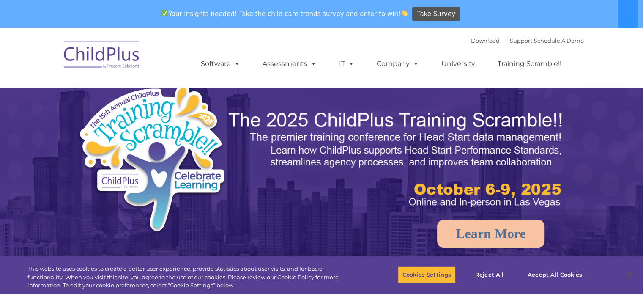  Describe the element at coordinates (436, 14) in the screenshot. I see `a: Take Survey` at that location.